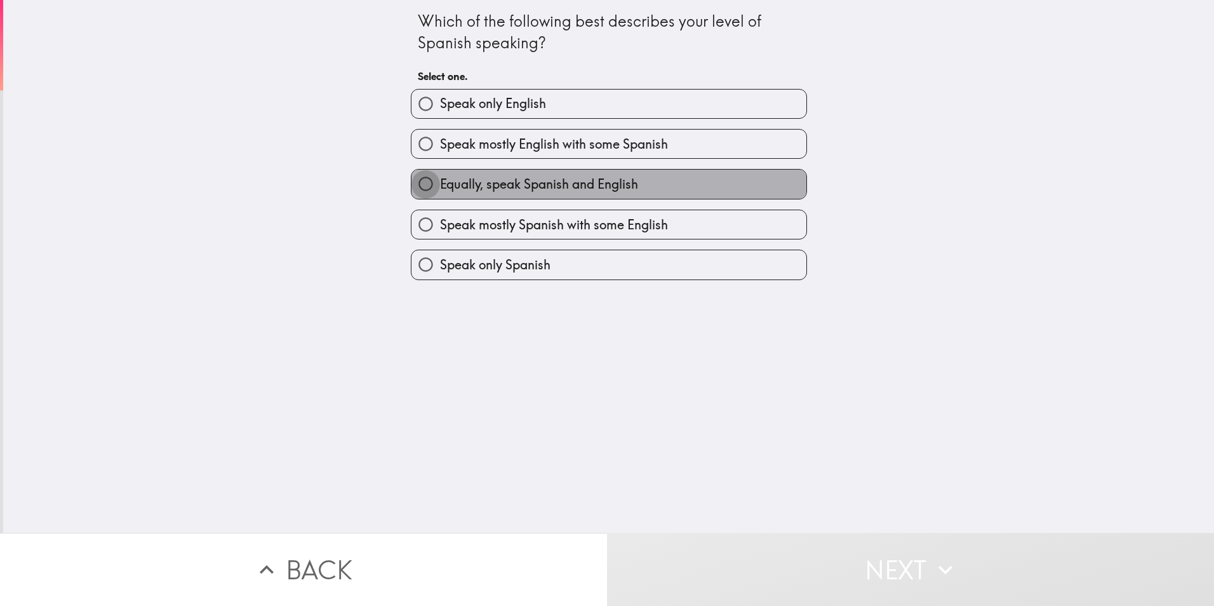 The image size is (1214, 606). I want to click on button: Equally, speak Spanish and English, so click(609, 184).